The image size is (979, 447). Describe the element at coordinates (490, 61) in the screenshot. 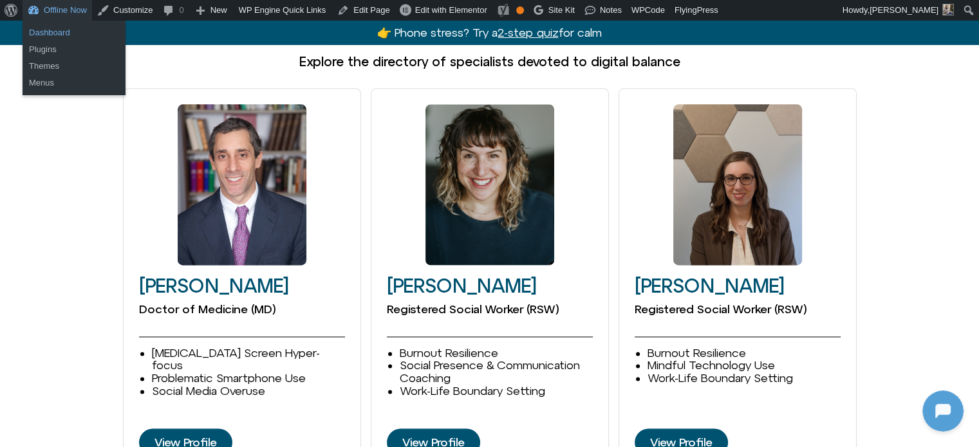

I see `span: Explore the directory of specialists devoted to digital balance` at that location.